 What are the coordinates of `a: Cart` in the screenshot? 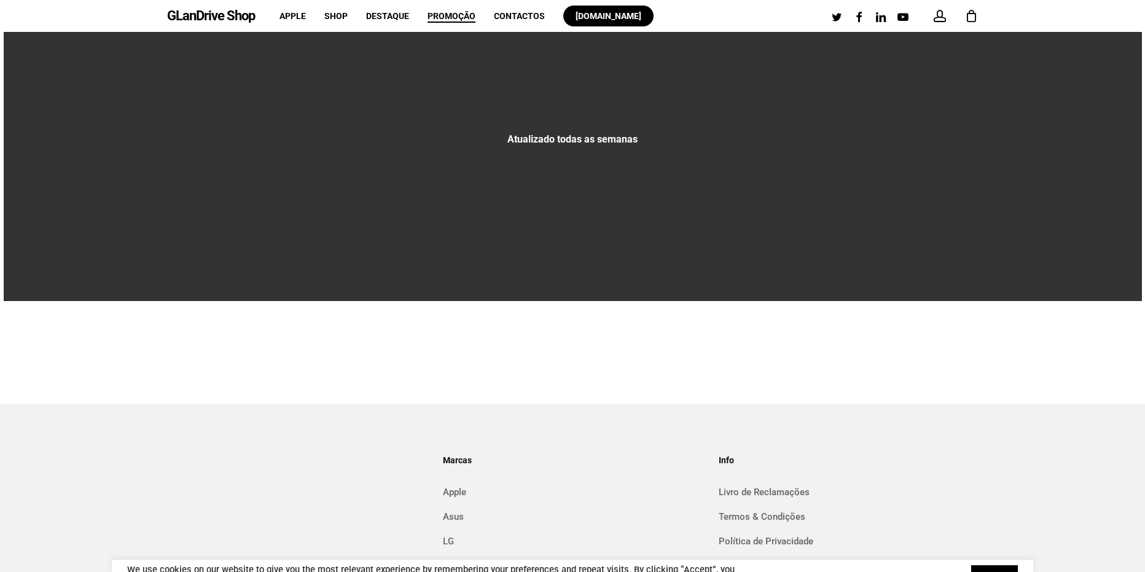 It's located at (971, 16).